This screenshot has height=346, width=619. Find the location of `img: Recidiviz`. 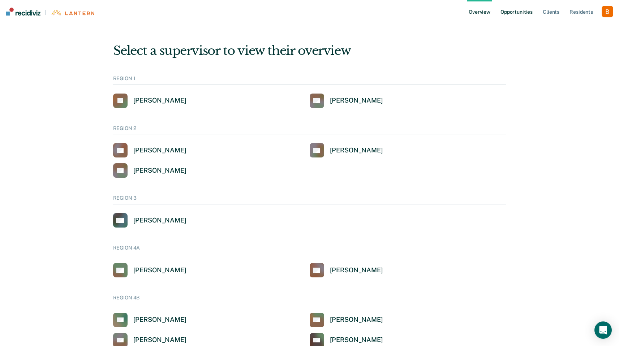

img: Recidiviz is located at coordinates (23, 12).